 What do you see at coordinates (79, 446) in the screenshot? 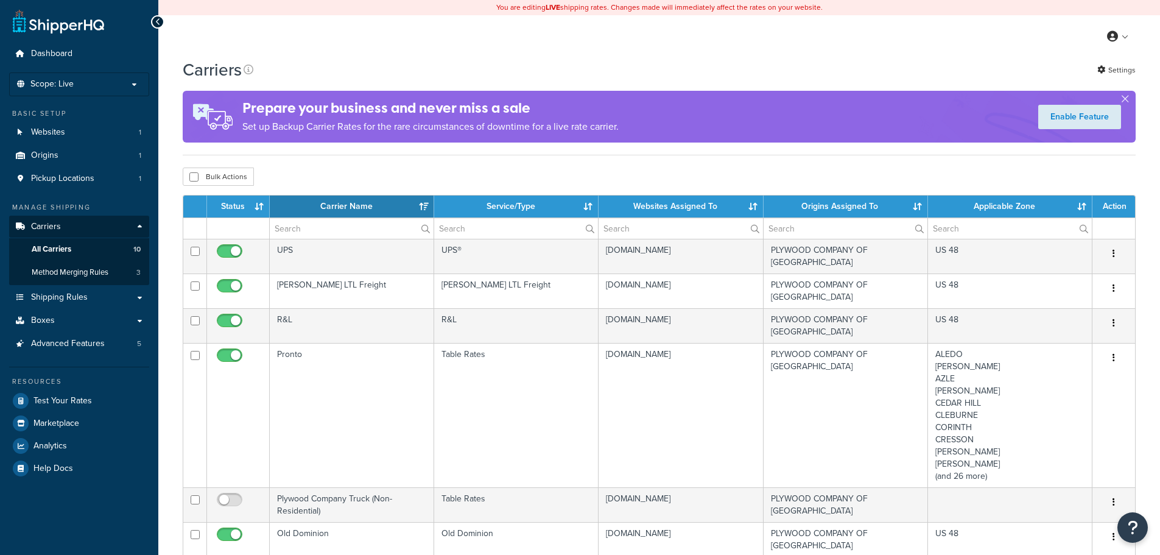
I see `a: Analytics` at bounding box center [79, 446].